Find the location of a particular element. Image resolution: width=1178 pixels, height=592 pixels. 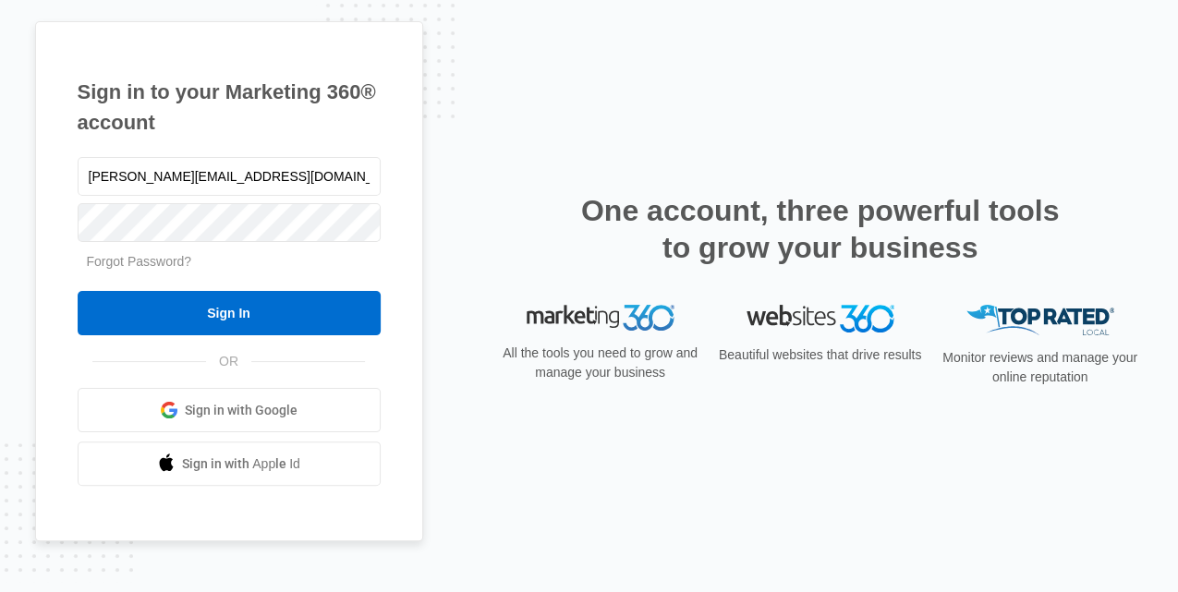

img: Marketing 360 is located at coordinates (600, 318).